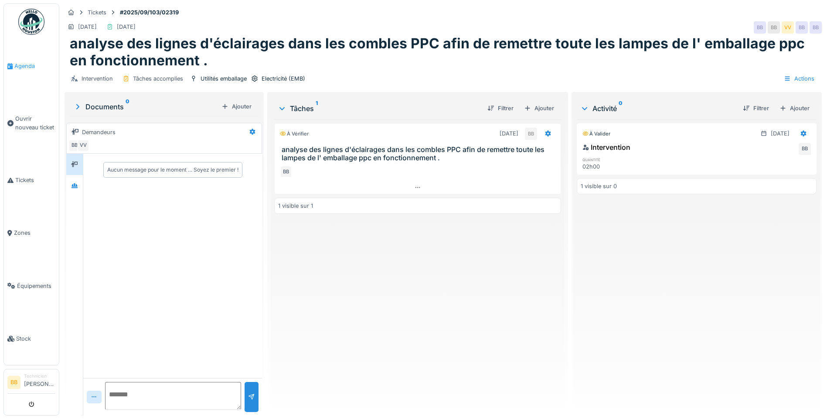 Image resolution: width=827 pixels, height=419 pixels. Describe the element at coordinates (40, 376) in the screenshot. I see `div: Technicien` at that location.